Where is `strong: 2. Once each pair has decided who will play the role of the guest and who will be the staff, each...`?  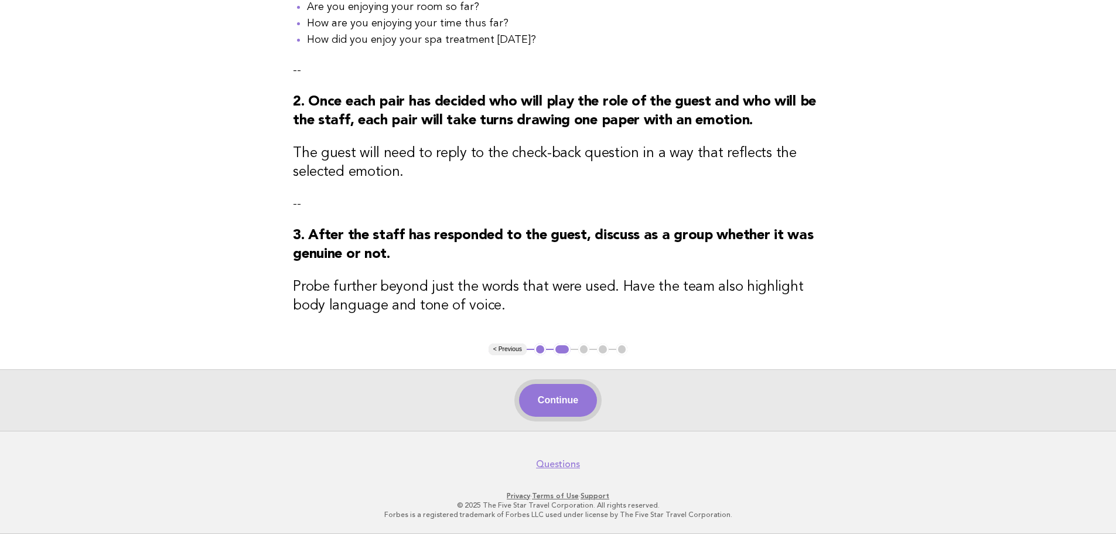 strong: 2. Once each pair has decided who will play the role of the guest and who will be the staff, each... is located at coordinates (554, 111).